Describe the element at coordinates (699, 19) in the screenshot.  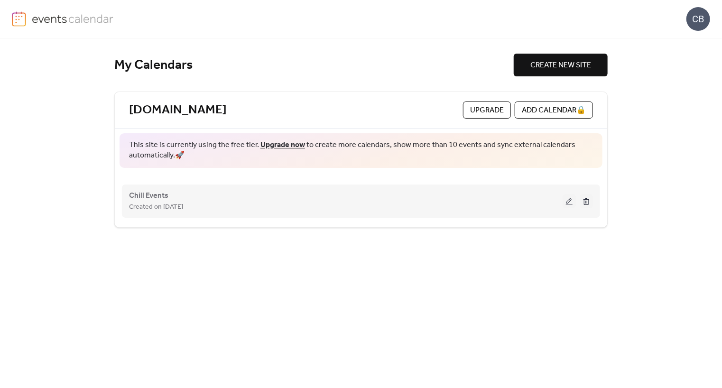
I see `div: CB` at that location.